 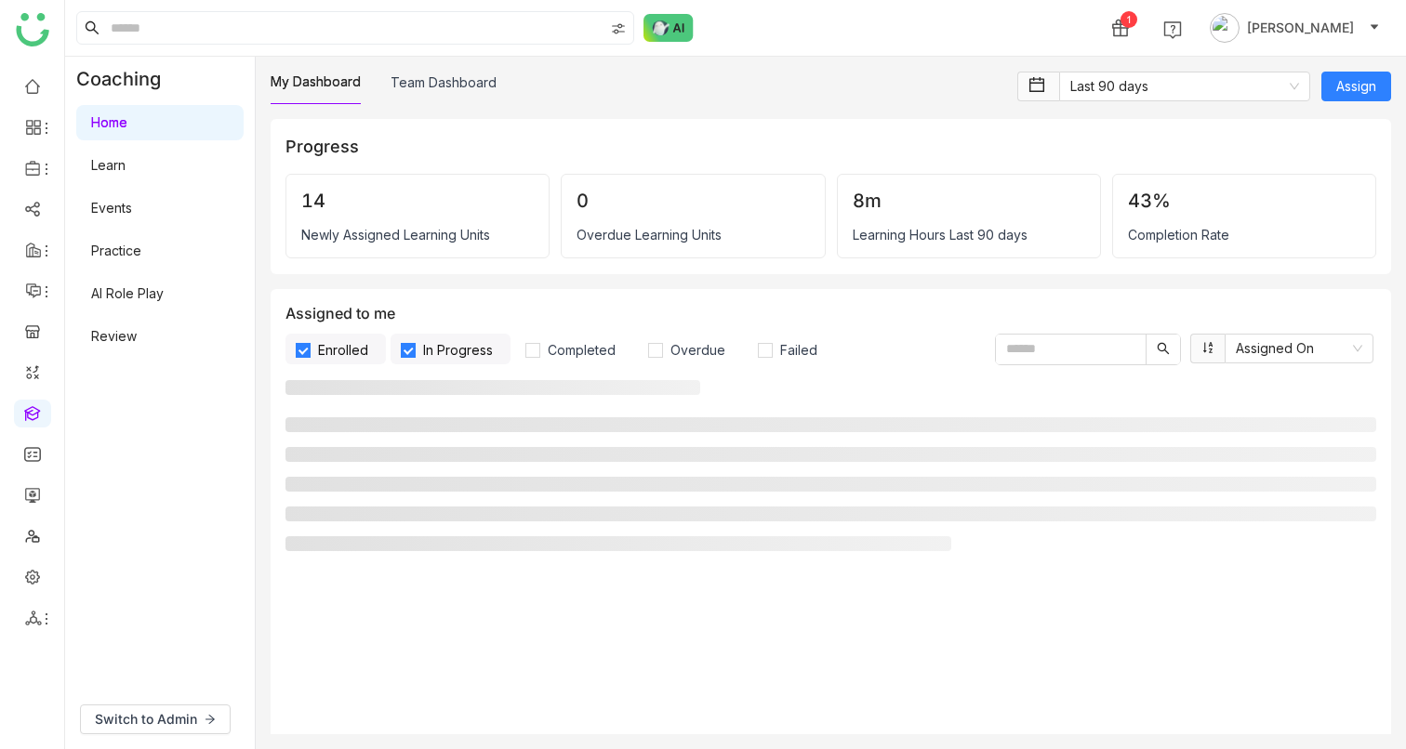 What do you see at coordinates (969, 201) in the screenshot?
I see `div: 8m` at bounding box center [969, 201].